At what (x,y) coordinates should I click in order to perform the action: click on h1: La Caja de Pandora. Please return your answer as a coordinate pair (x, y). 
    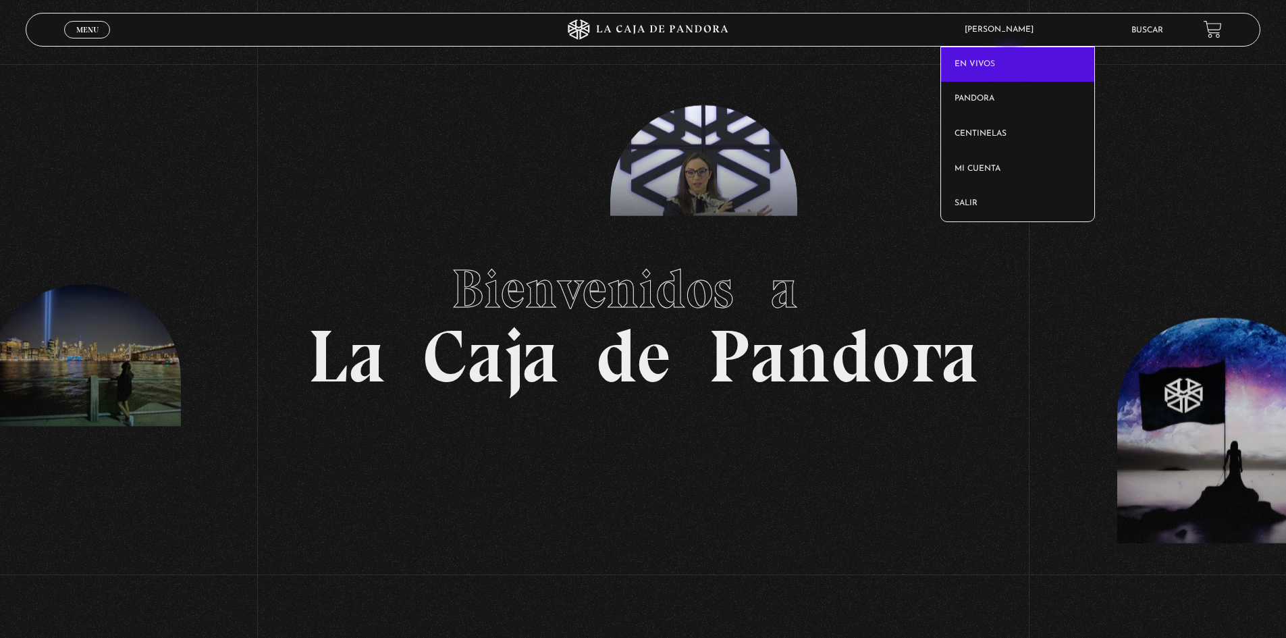
    Looking at the image, I should click on (643, 319).